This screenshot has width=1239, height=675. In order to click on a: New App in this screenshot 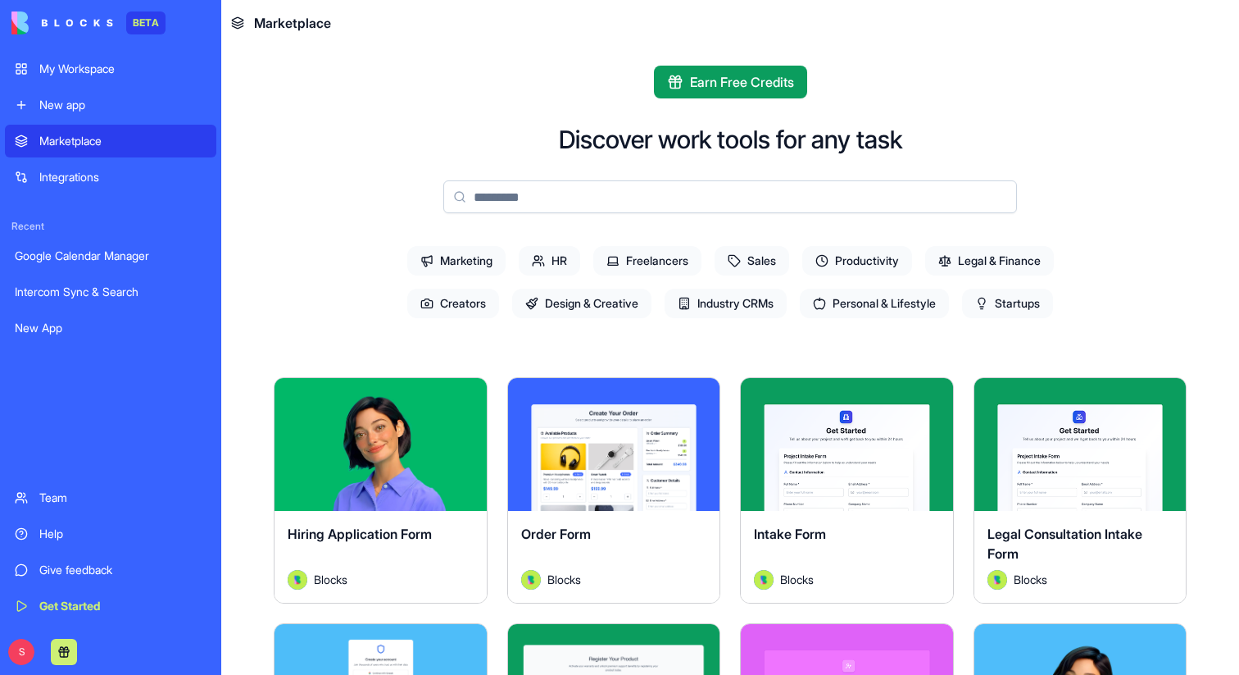, I will do `click(111, 328)`.